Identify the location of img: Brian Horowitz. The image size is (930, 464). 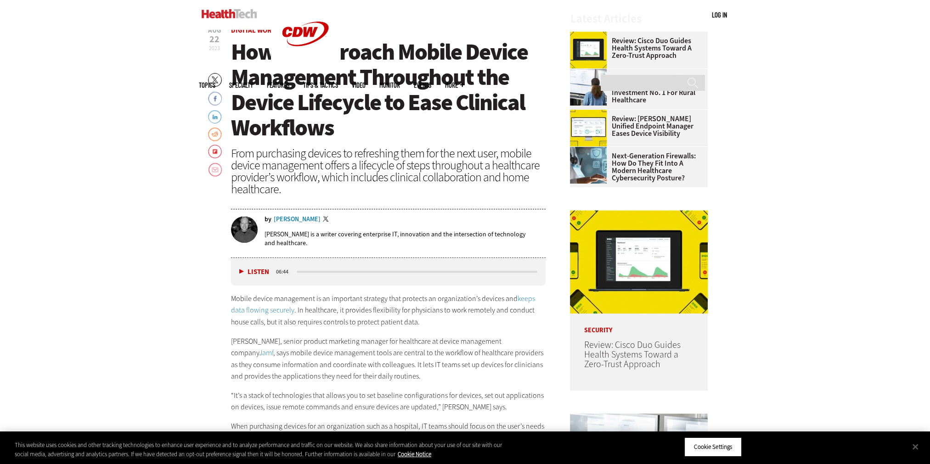
(244, 230).